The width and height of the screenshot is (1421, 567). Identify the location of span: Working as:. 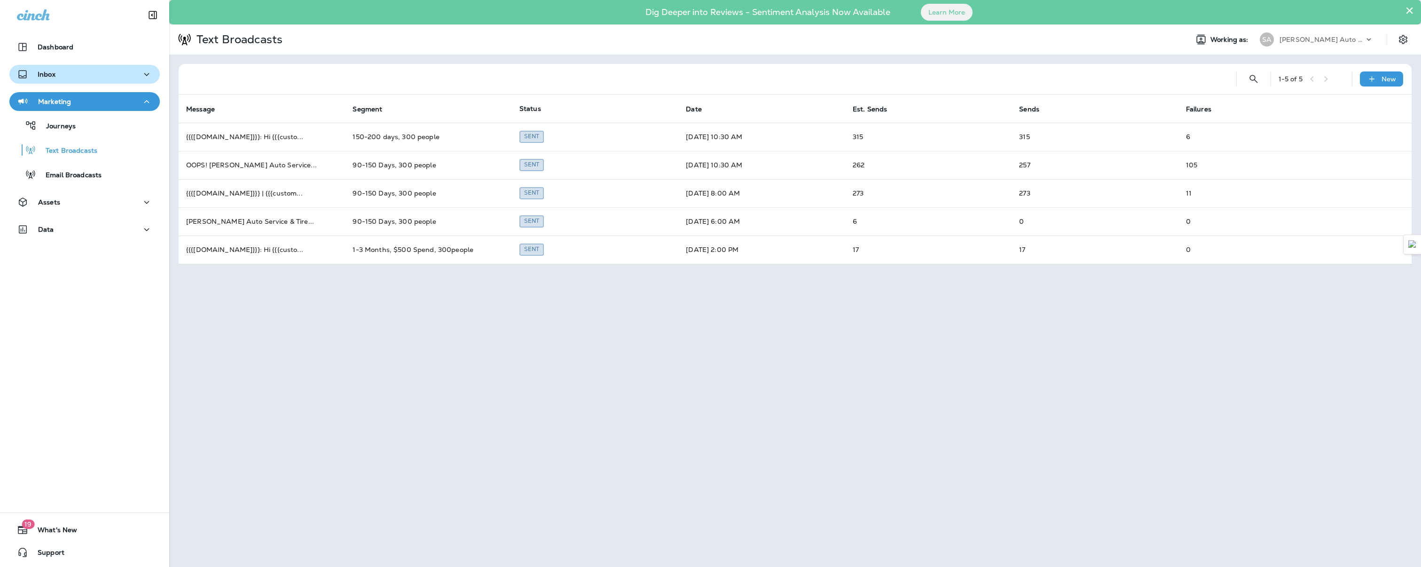
(1230, 39).